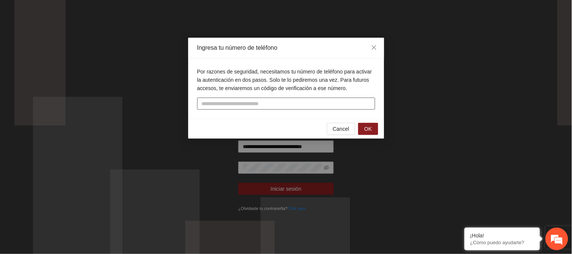 The image size is (572, 254). What do you see at coordinates (74, 185) in the screenshot?
I see `textarea: Escriba su mensaje y pulse “Intro”` at bounding box center [74, 185].